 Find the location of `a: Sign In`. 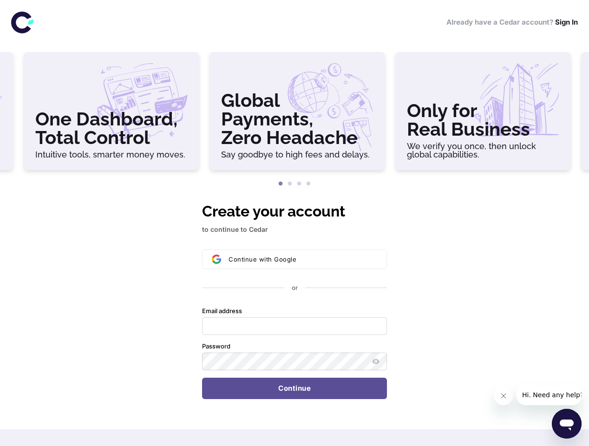

a: Sign In is located at coordinates (567, 22).